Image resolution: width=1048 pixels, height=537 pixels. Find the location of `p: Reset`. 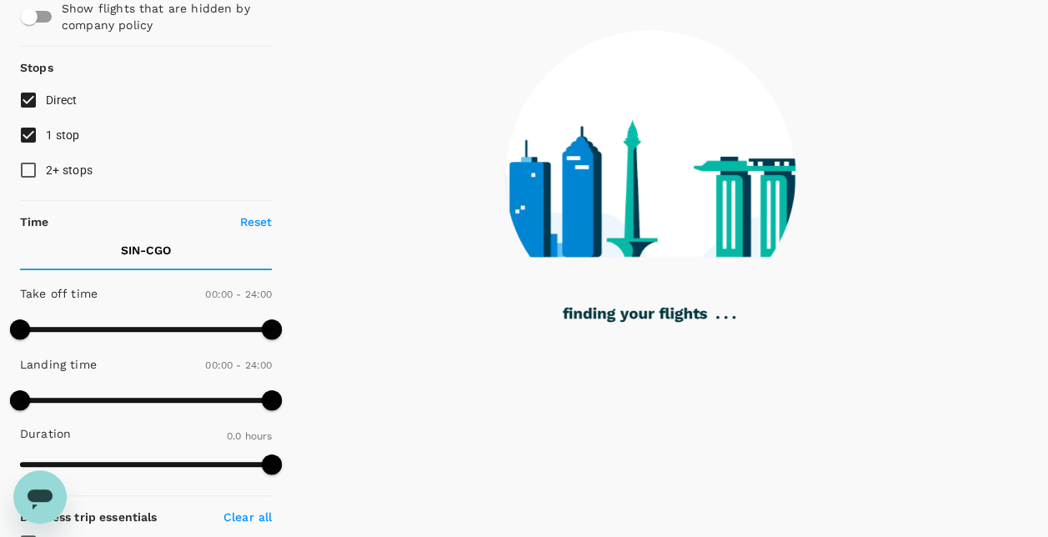

p: Reset is located at coordinates (256, 222).